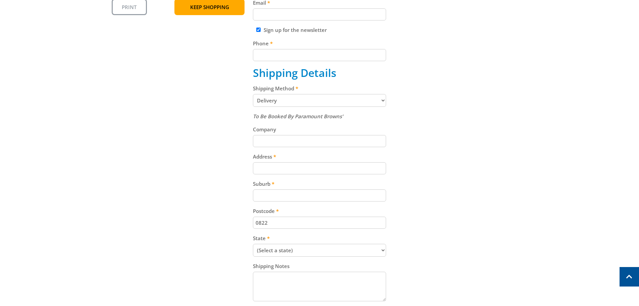 This screenshot has height=306, width=639. Describe the element at coordinates (319, 266) in the screenshot. I see `label: Shipping Notes` at that location.